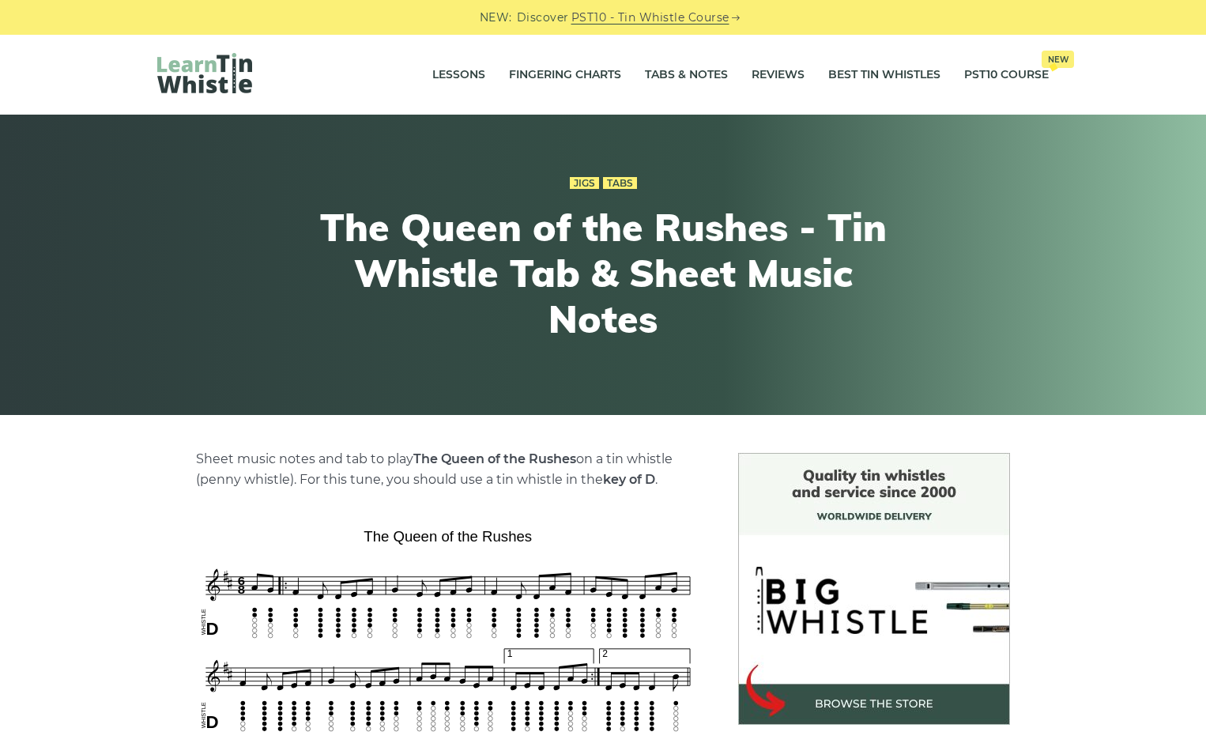 Image resolution: width=1206 pixels, height=747 pixels. I want to click on strong: The Queen of the Rushes, so click(495, 458).